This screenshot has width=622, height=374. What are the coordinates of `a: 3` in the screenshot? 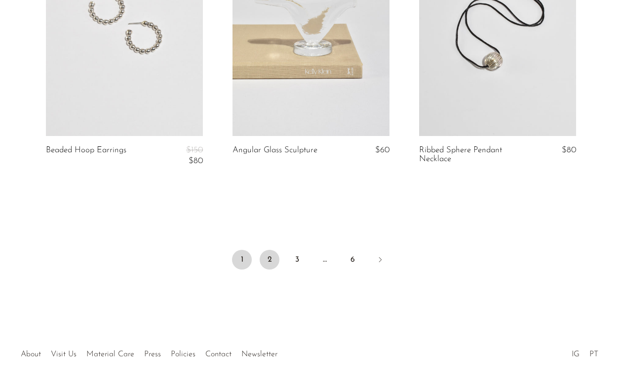 It's located at (297, 260).